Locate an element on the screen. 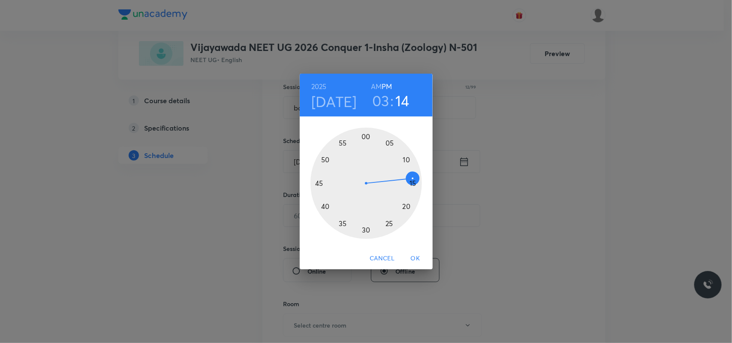 The image size is (732, 343). button: Cancel is located at coordinates (382, 259).